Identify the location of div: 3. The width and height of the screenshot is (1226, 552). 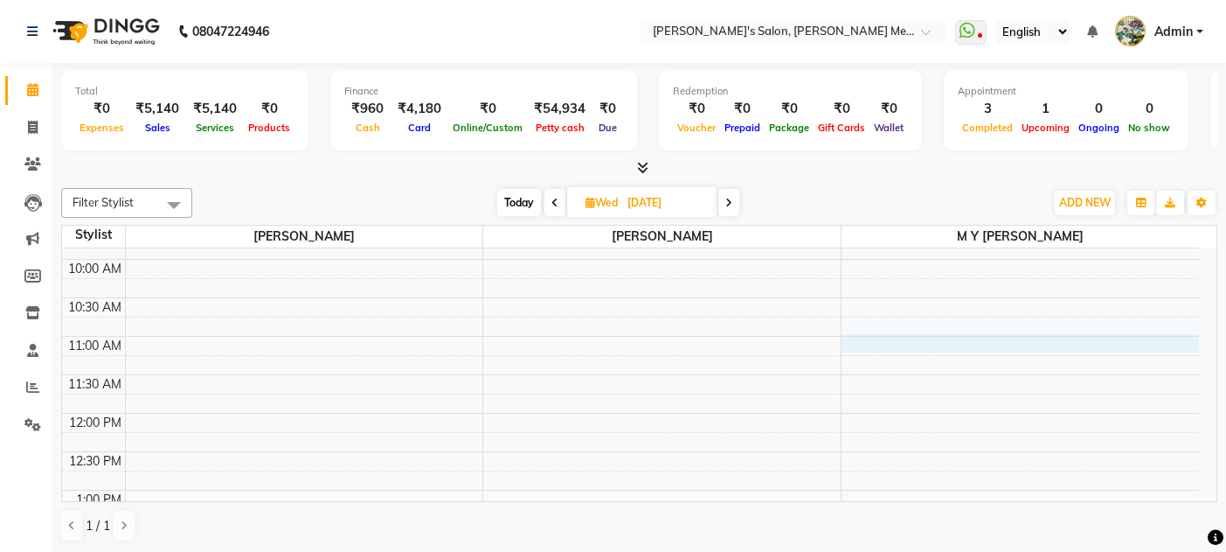
(988, 108).